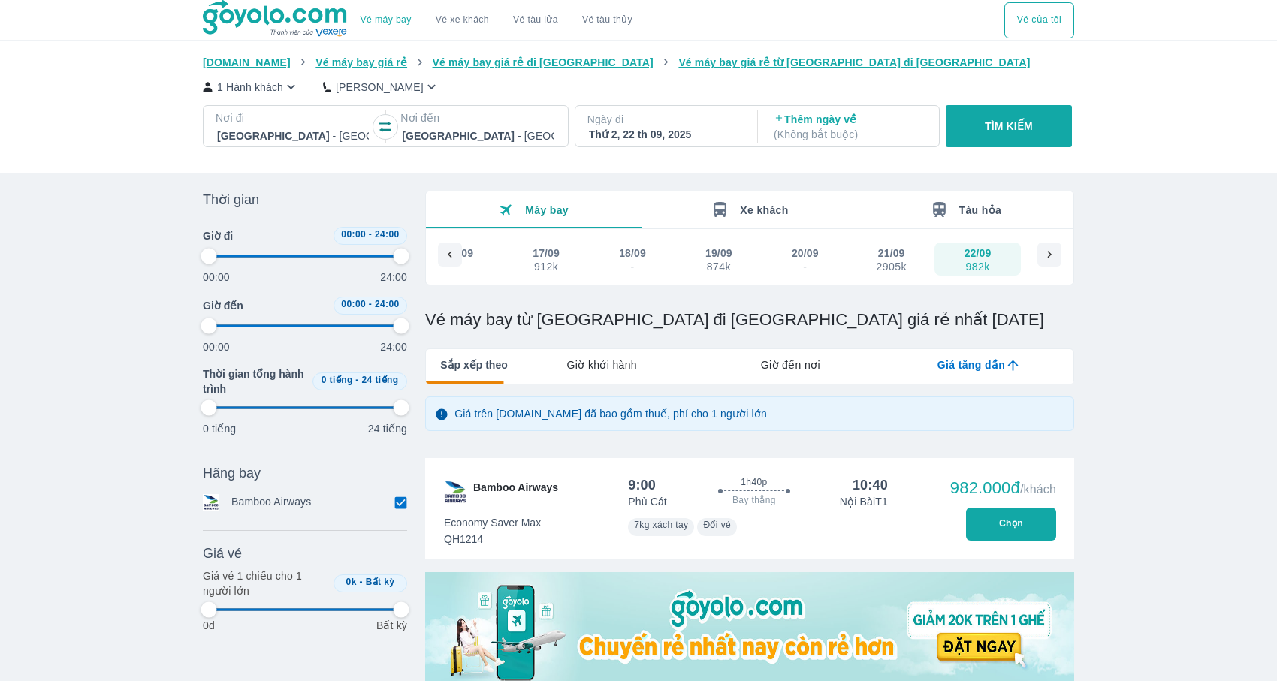  What do you see at coordinates (891, 253) in the screenshot?
I see `div: 21/09` at bounding box center [891, 253].